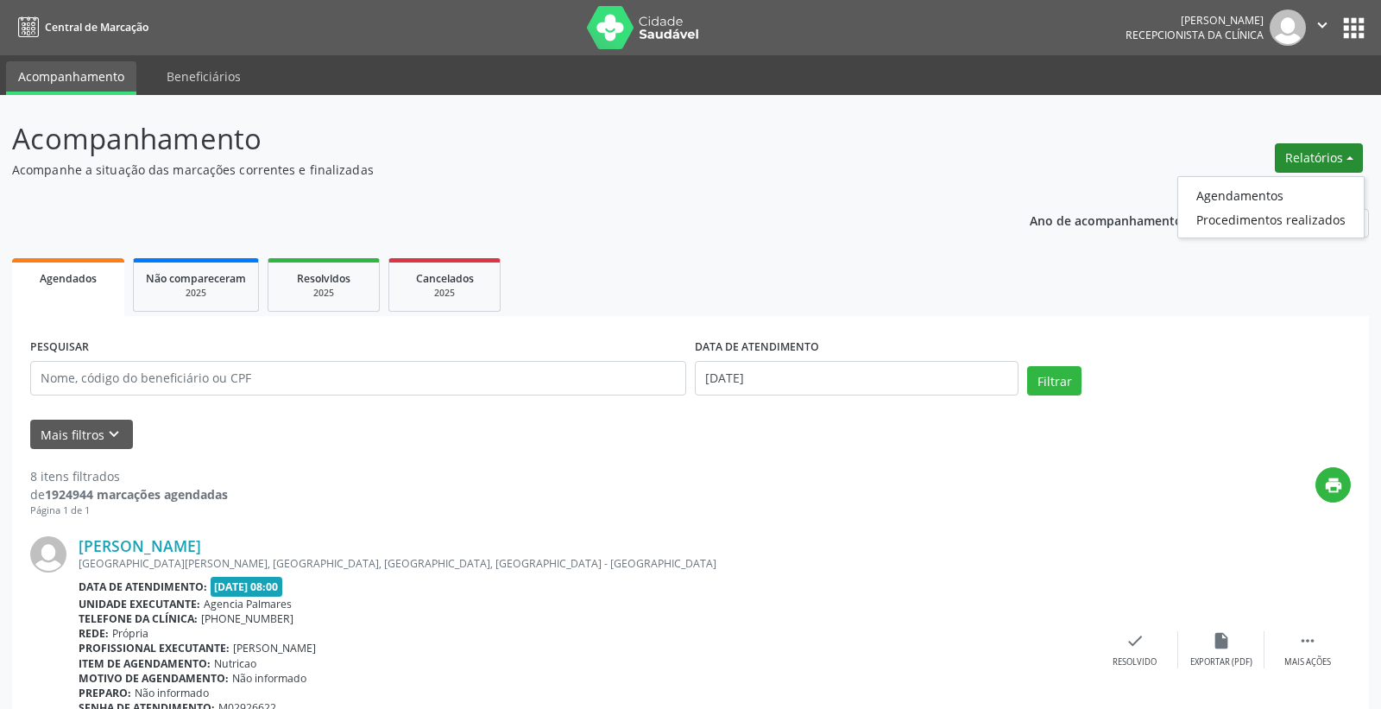 This screenshot has height=709, width=1381. Describe the element at coordinates (1319, 158) in the screenshot. I see `button: Relatórios` at that location.